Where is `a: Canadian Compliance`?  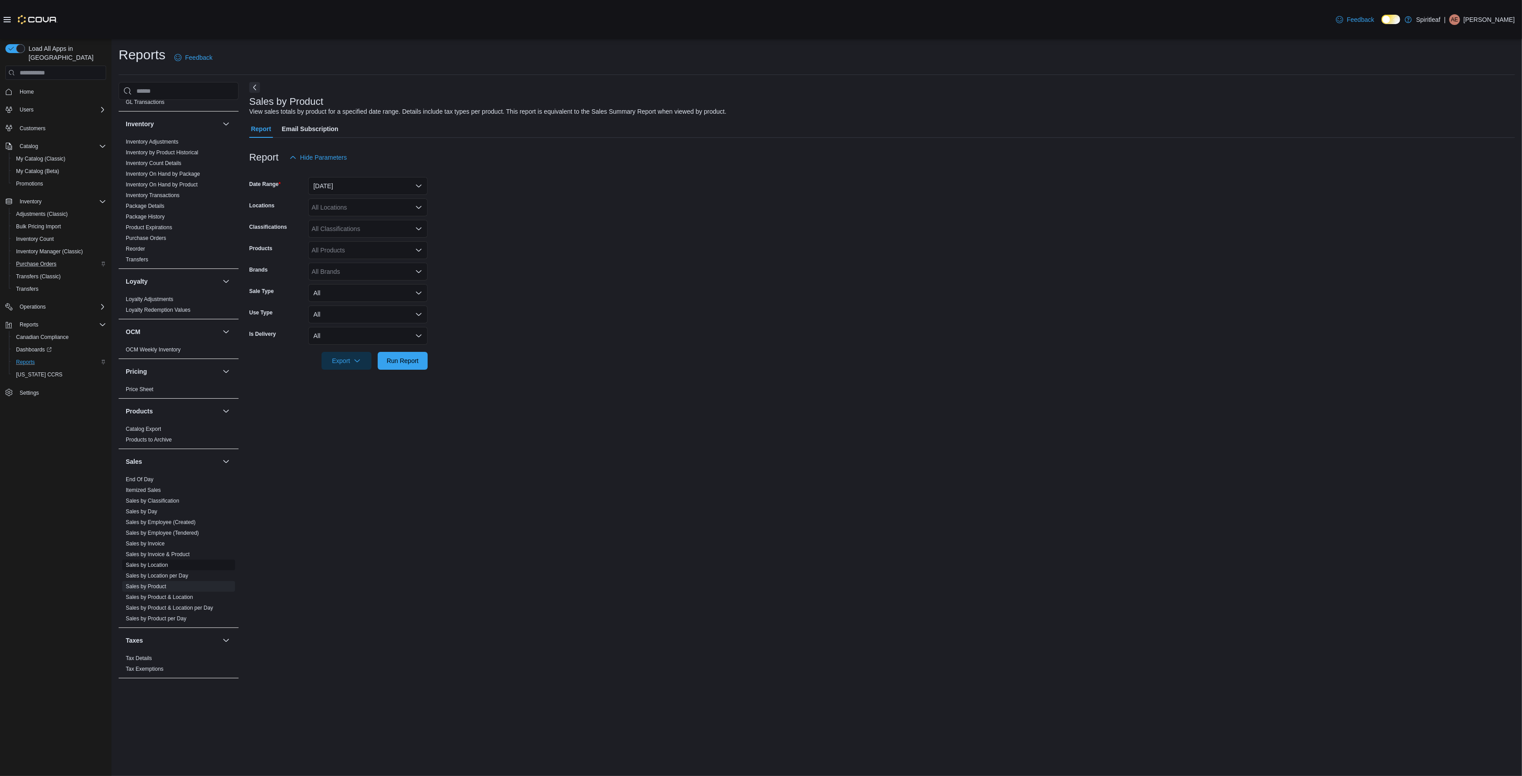
a: Canadian Compliance is located at coordinates (42, 337).